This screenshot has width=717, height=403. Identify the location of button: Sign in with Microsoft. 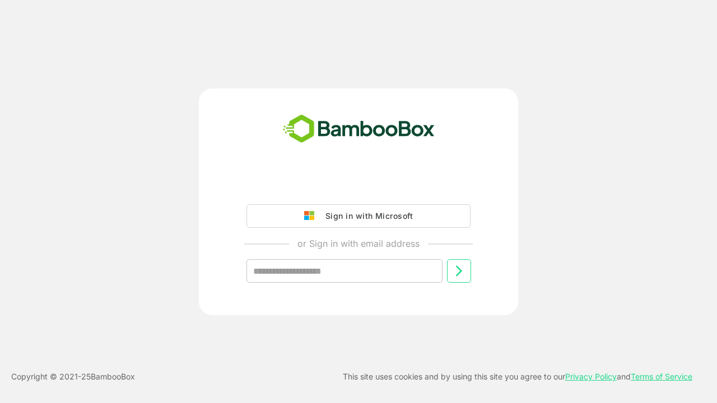
(358, 216).